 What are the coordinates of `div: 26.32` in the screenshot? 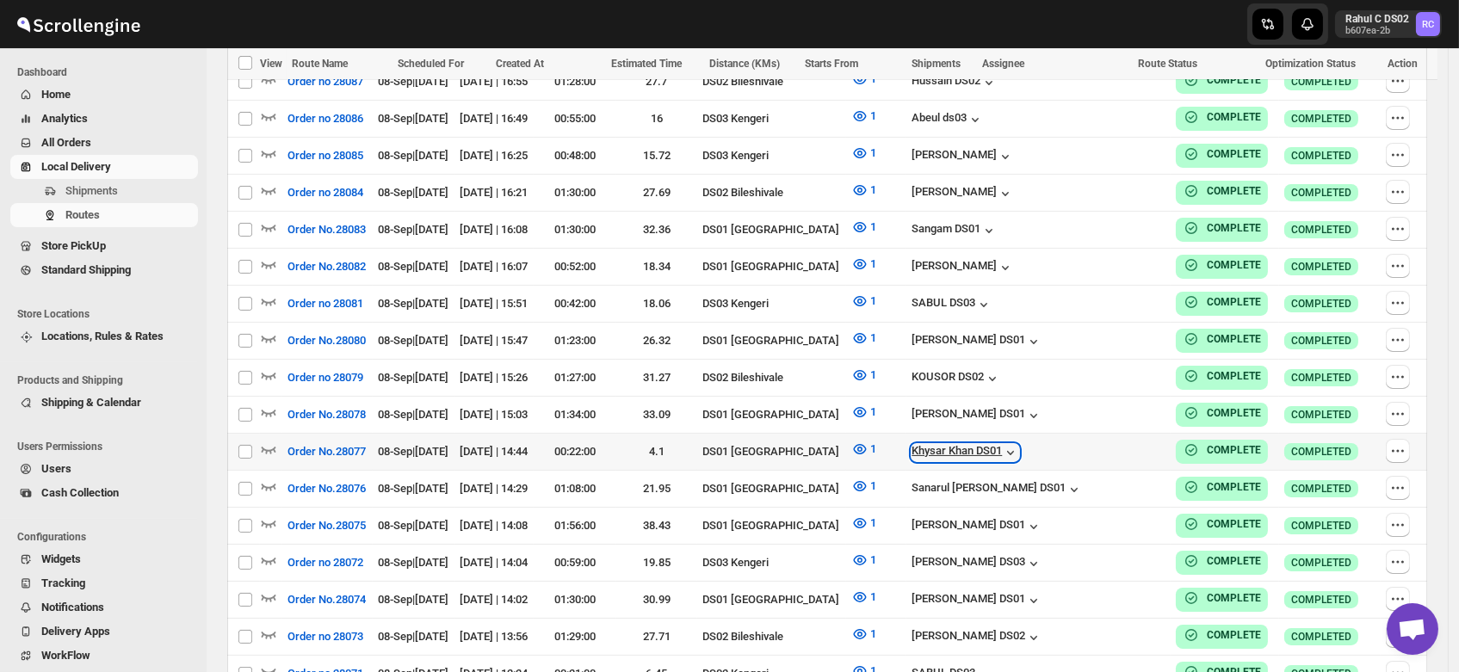 It's located at (656, 341).